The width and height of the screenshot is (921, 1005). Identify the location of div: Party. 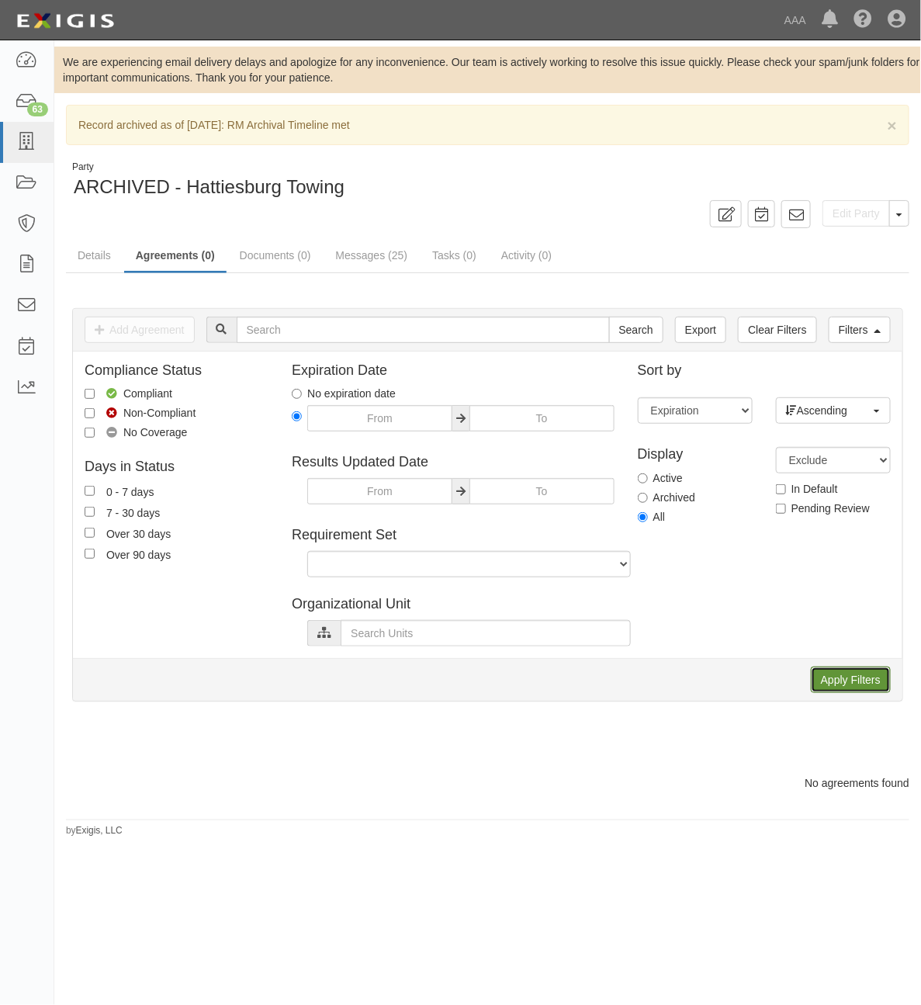
(208, 167).